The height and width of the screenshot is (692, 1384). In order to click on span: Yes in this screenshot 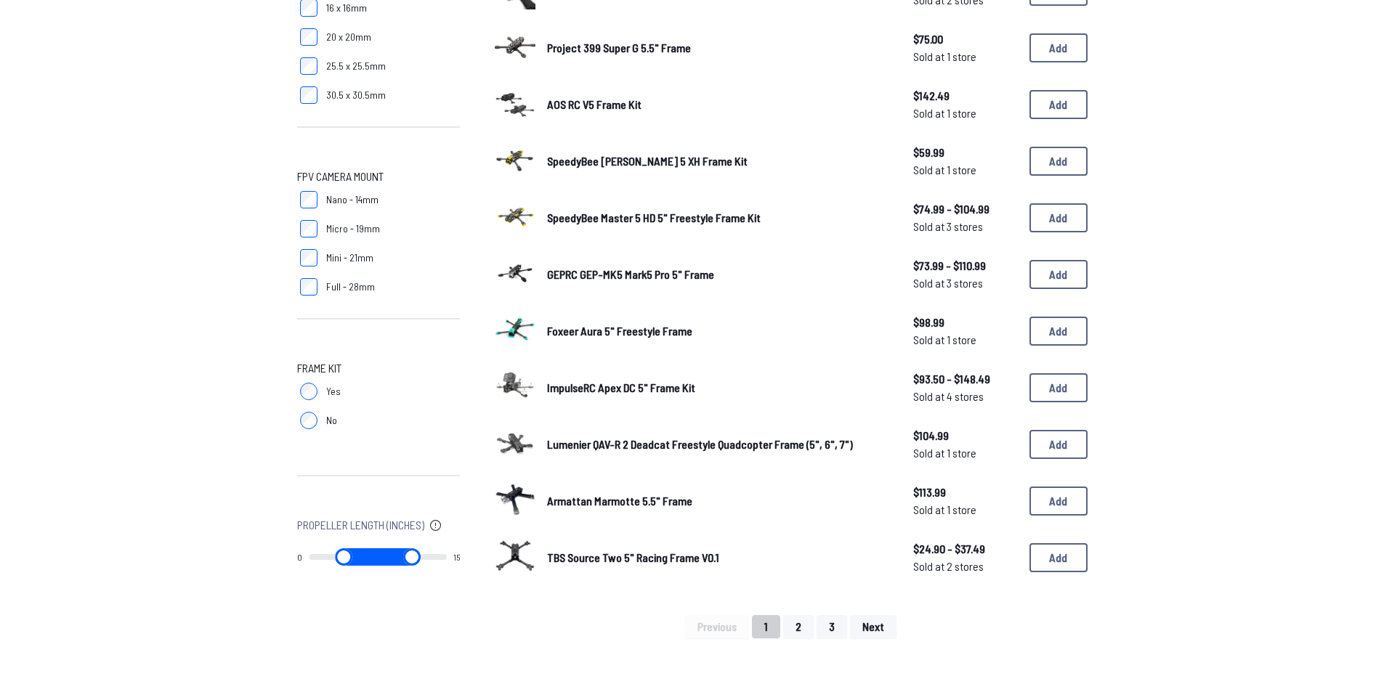, I will do `click(333, 392)`.